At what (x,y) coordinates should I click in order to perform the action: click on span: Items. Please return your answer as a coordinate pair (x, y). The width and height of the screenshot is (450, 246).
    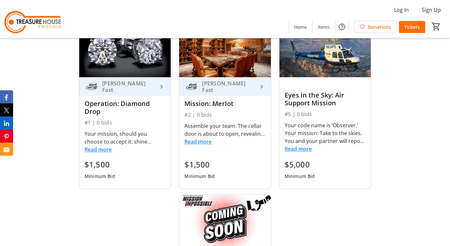
    Looking at the image, I should click on (323, 27).